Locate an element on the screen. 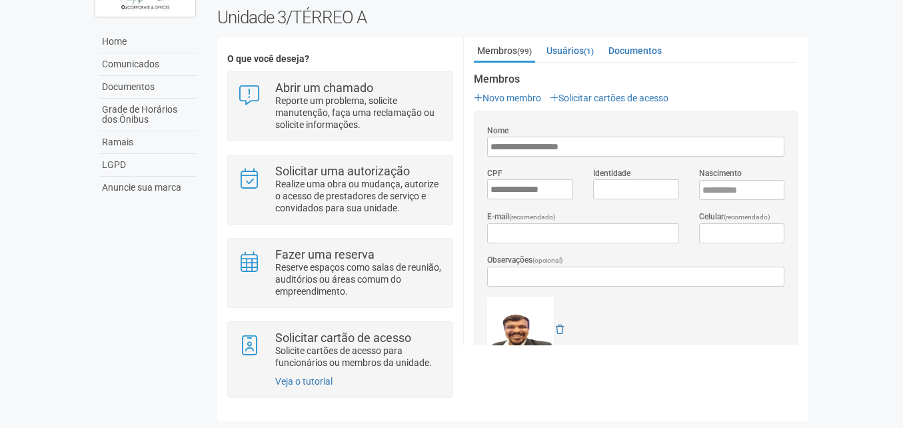  a: Novo membro is located at coordinates (507, 98).